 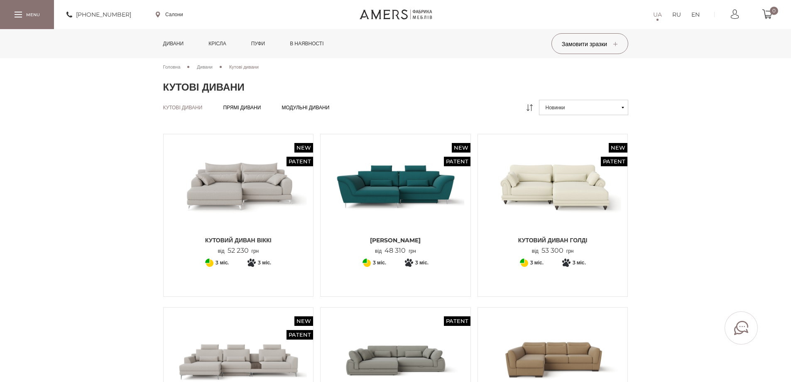 I want to click on a: в наявності, so click(x=307, y=44).